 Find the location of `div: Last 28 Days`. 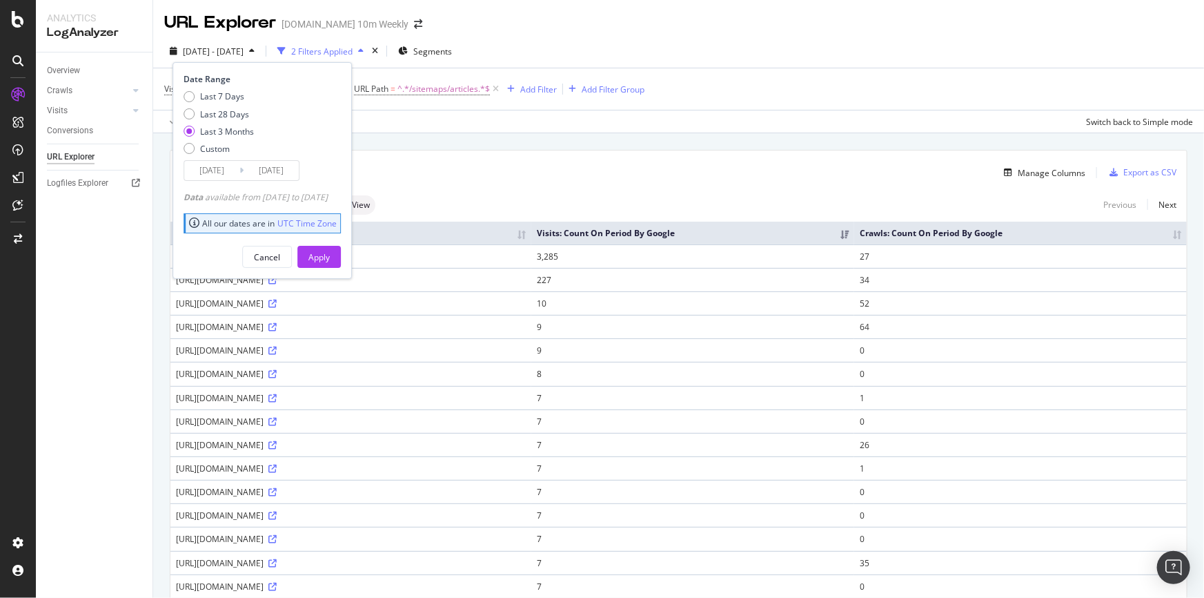

div: Last 28 Days is located at coordinates (224, 114).